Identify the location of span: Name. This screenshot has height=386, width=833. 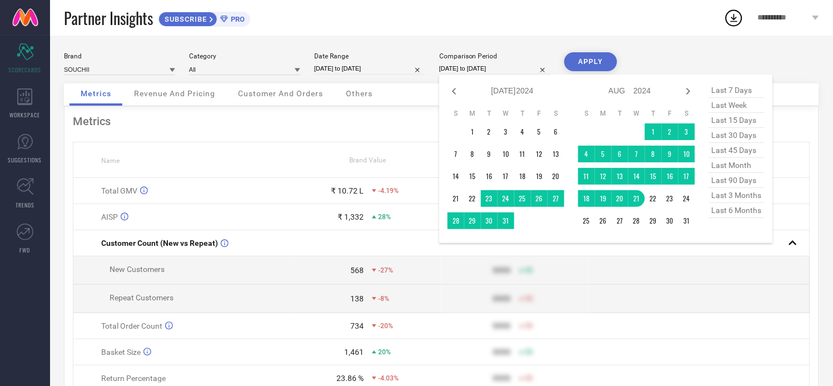
(110, 161).